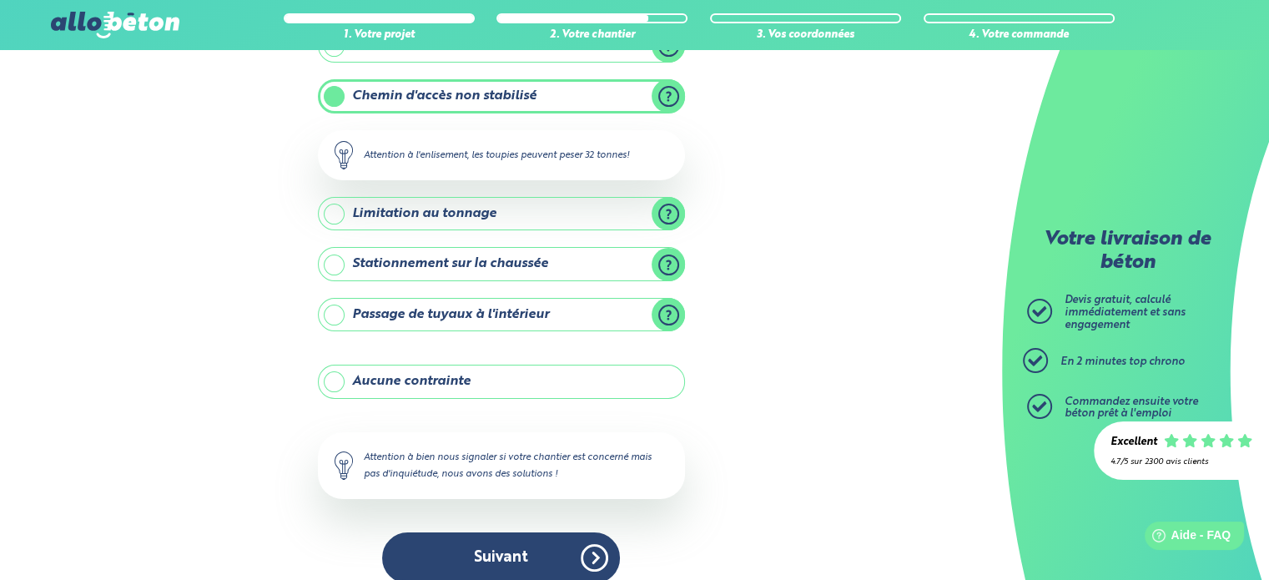  I want to click on label: Aucune contrainte, so click(501, 381).